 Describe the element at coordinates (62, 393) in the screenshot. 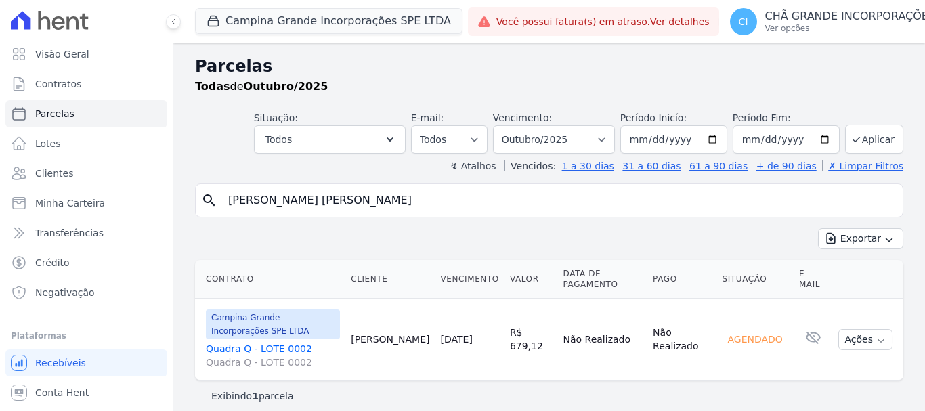

I see `span: Conta Hent` at that location.